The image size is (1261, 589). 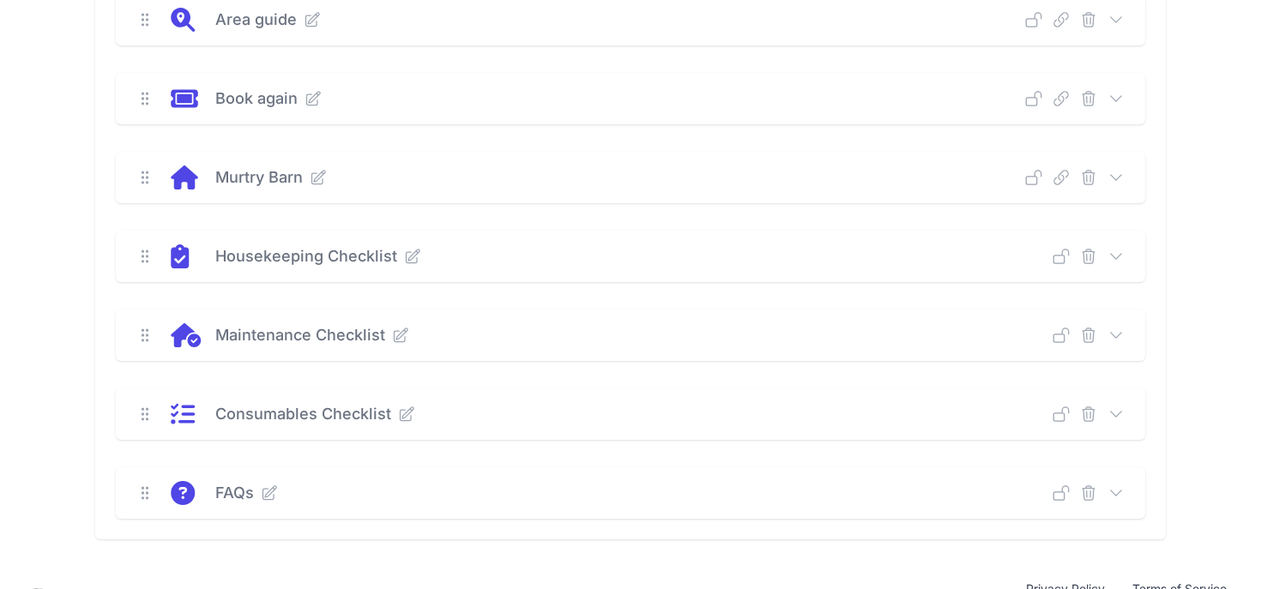 I want to click on p: Area guide, so click(x=256, y=20).